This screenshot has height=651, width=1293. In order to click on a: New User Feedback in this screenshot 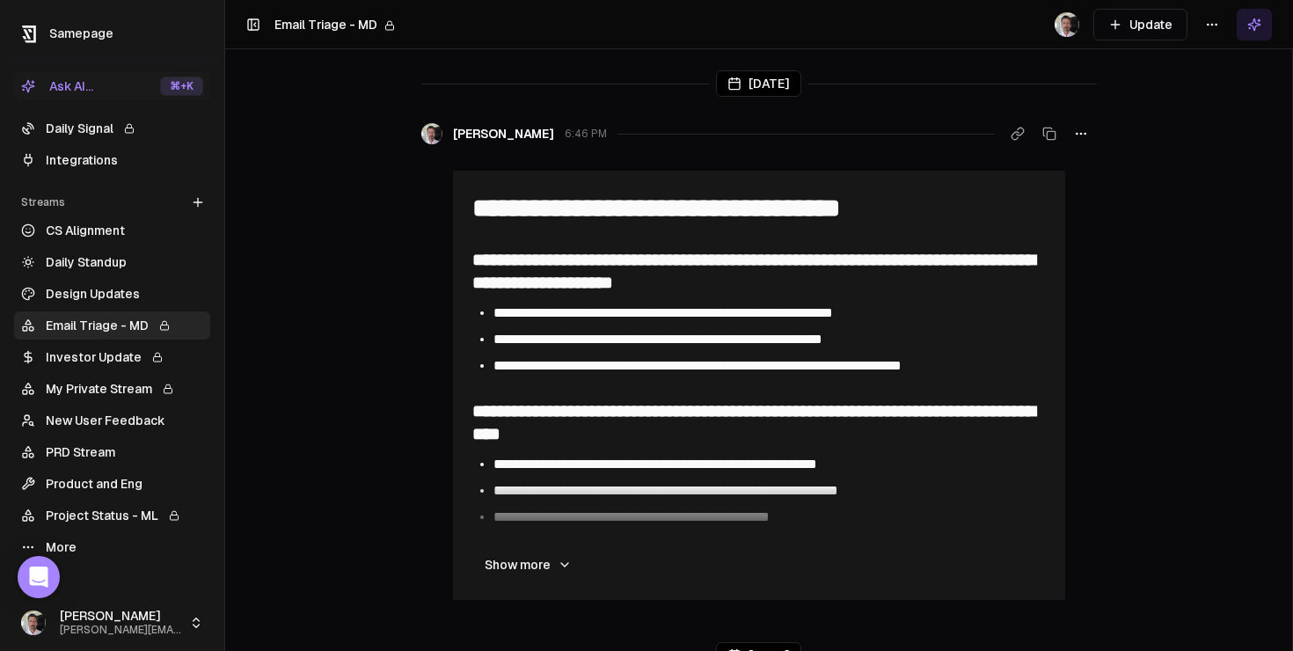, I will do `click(112, 420)`.